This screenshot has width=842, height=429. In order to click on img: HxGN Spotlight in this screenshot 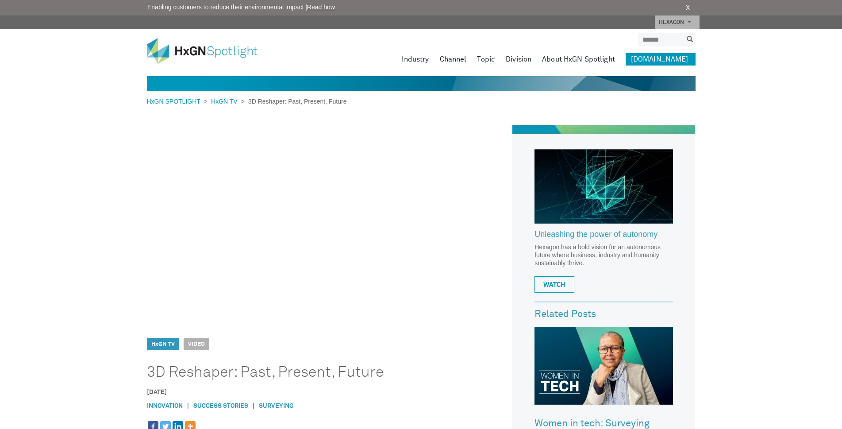, I will do `click(209, 51)`.